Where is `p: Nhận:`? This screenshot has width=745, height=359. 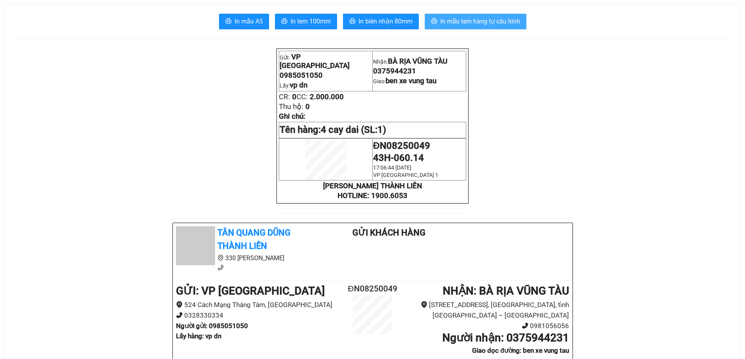
p: Nhận: is located at coordinates (419, 61).